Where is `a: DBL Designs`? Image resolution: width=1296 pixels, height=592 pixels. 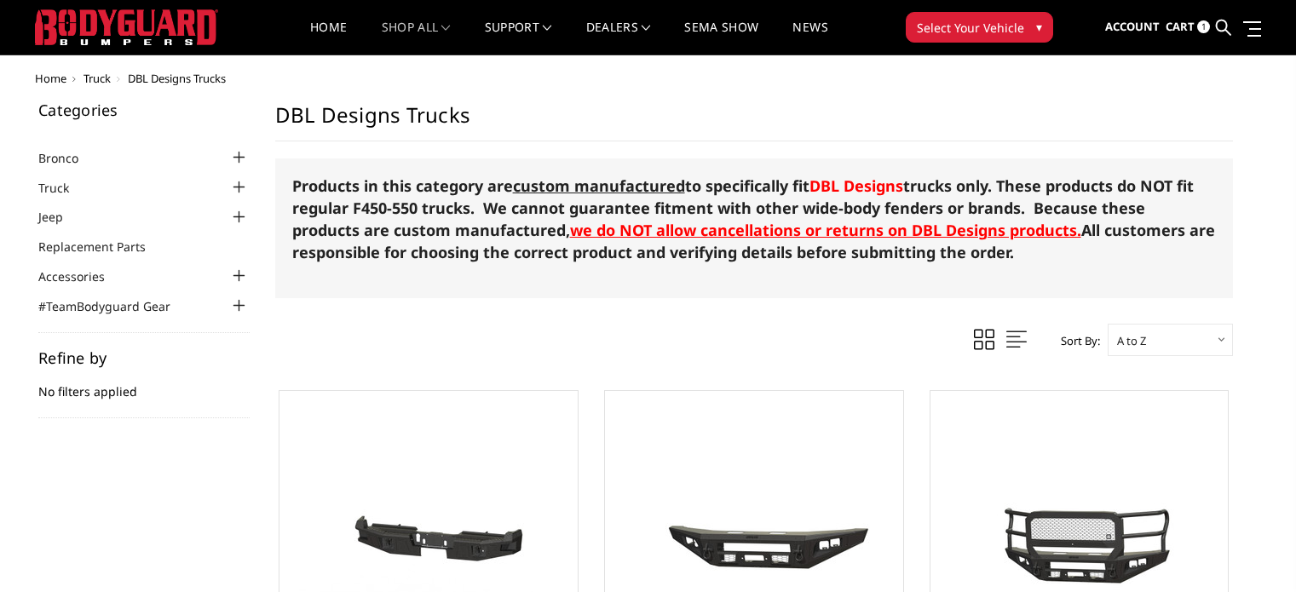 a: DBL Designs is located at coordinates (857, 186).